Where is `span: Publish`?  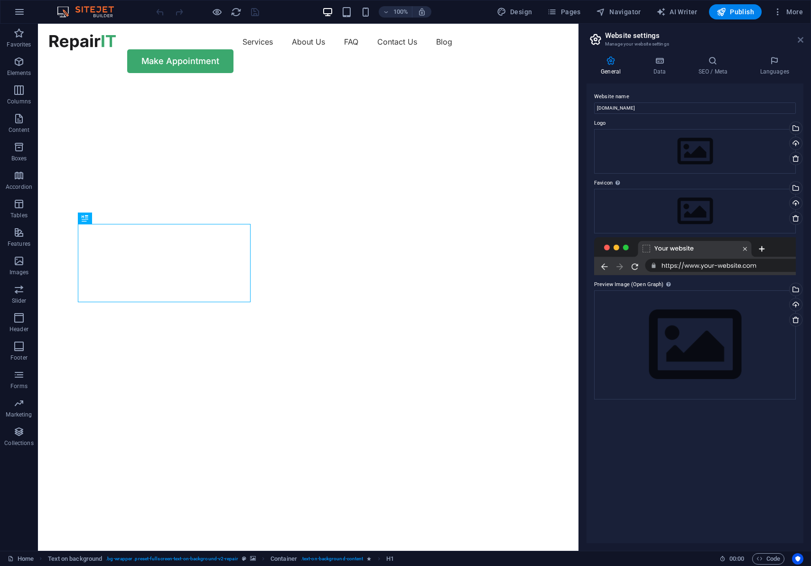 span: Publish is located at coordinates (735, 12).